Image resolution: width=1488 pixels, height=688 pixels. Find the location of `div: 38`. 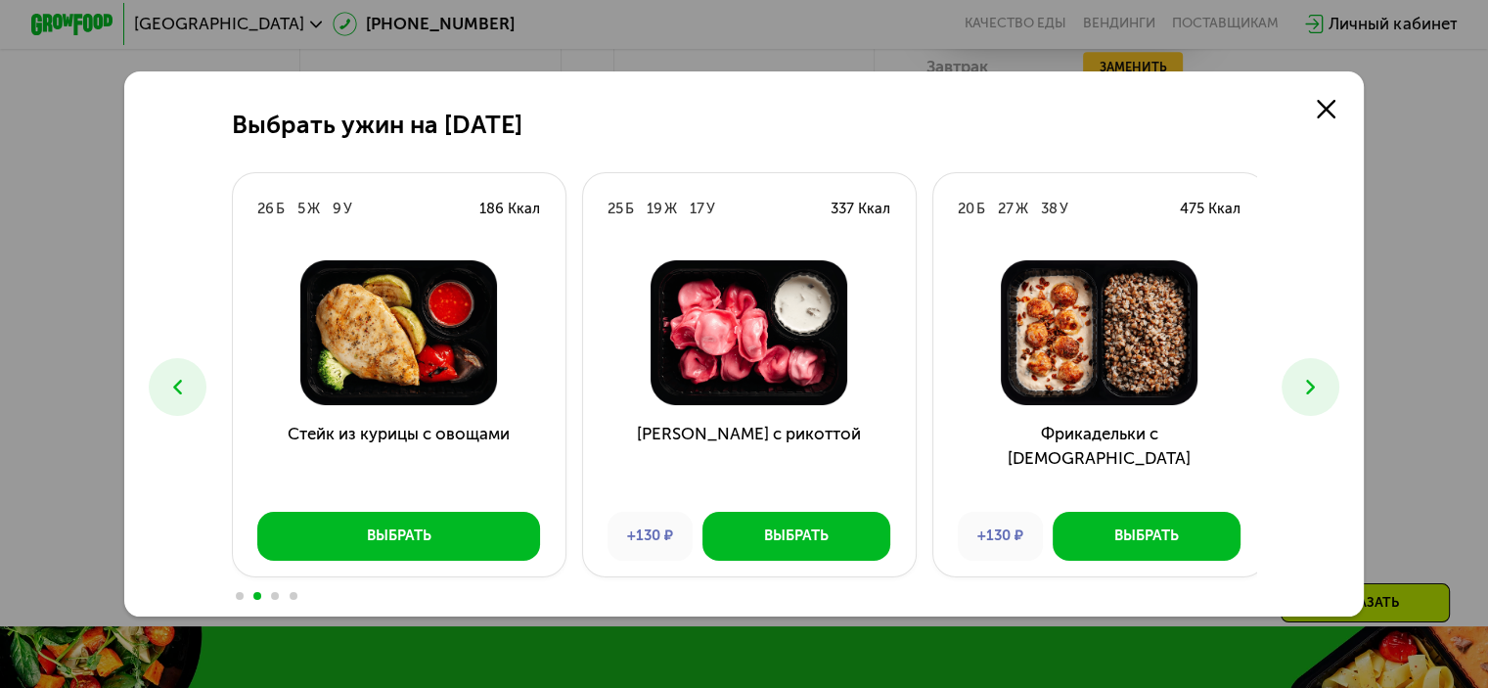

div: 38 is located at coordinates (1049, 208).